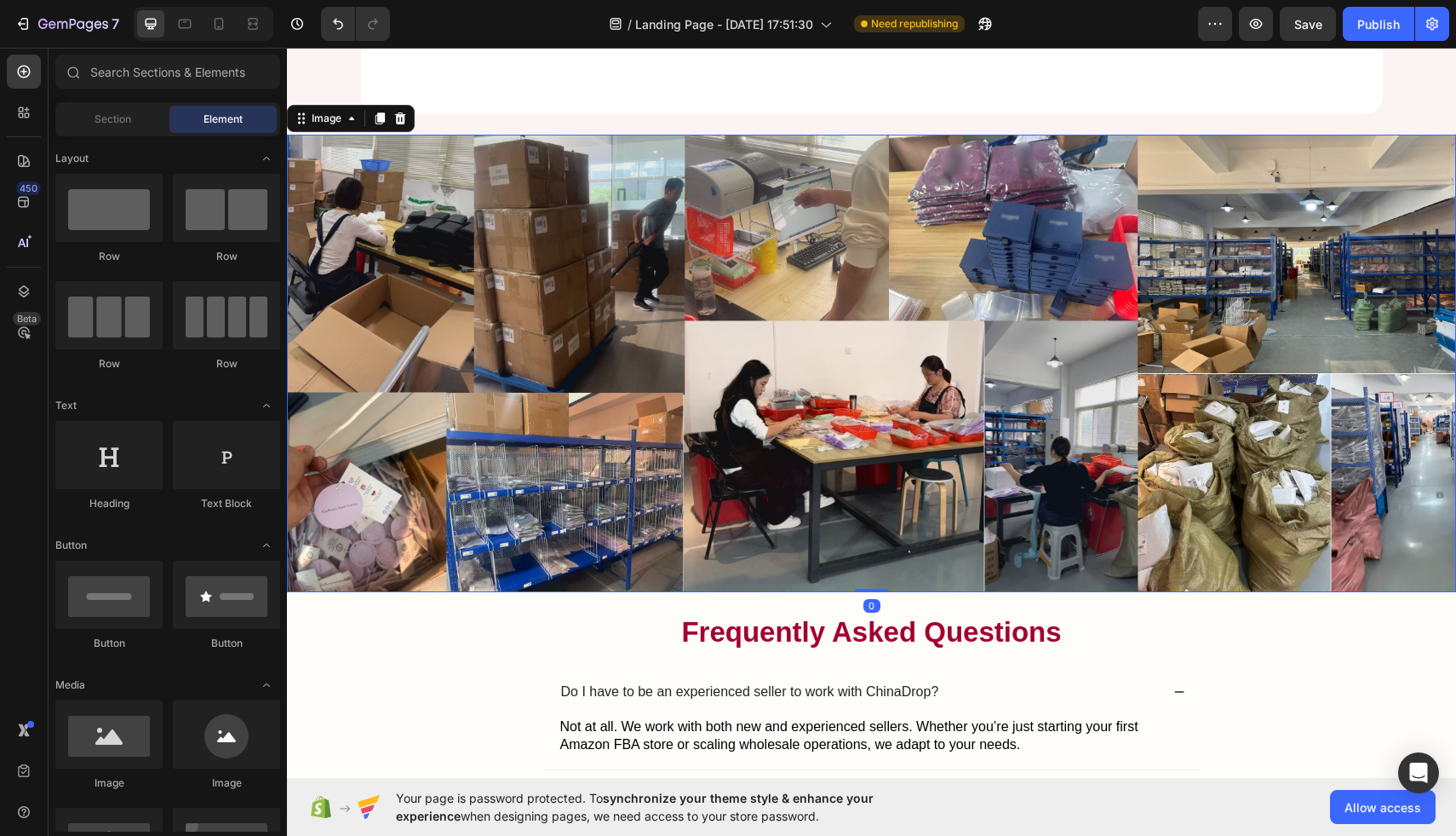  Describe the element at coordinates (635, 807) in the screenshot. I see `span: synchronize your theme style & enhance your experience` at that location.